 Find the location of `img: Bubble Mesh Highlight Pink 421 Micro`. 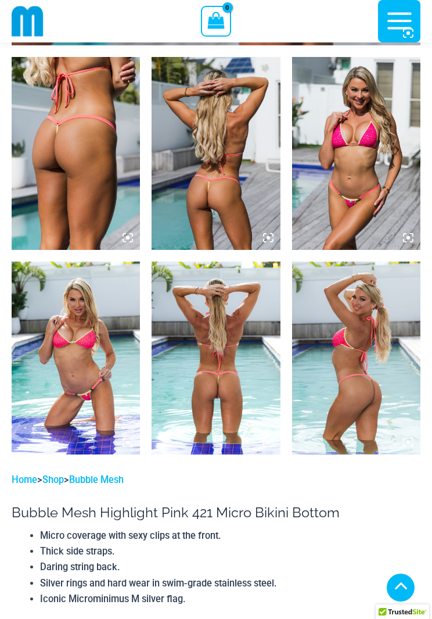

img: Bubble Mesh Highlight Pink 421 Micro is located at coordinates (76, 153).